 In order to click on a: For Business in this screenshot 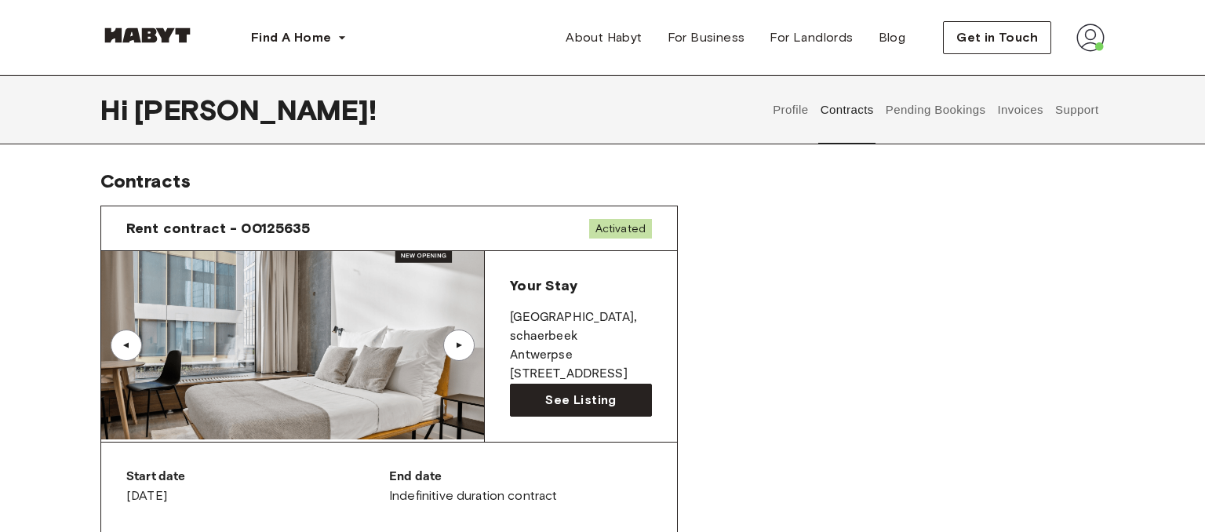, I will do `click(706, 38)`.